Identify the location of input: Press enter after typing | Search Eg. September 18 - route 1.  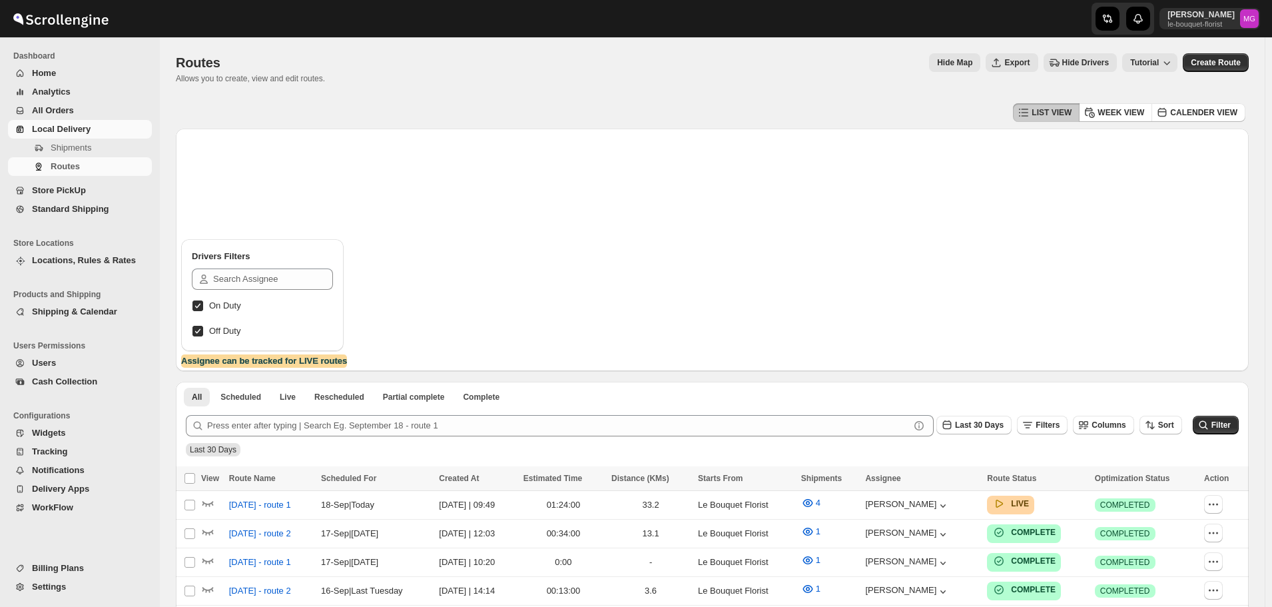
(558, 426).